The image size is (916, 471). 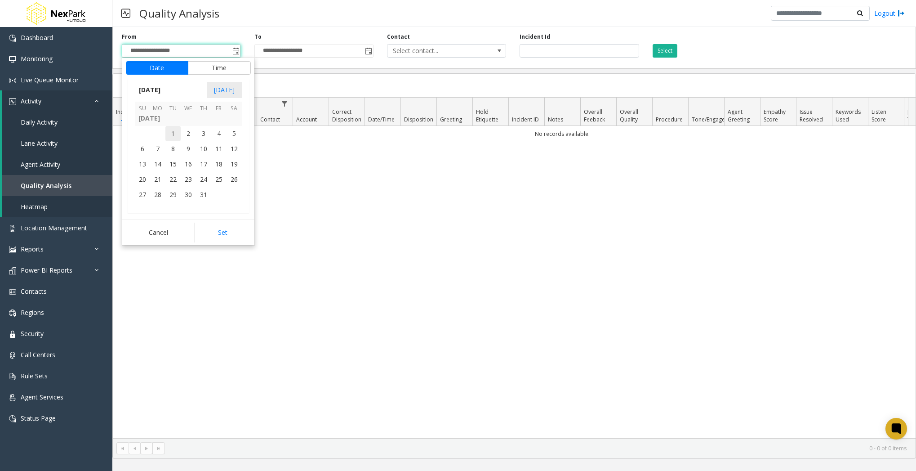 I want to click on span: 28, so click(x=158, y=195).